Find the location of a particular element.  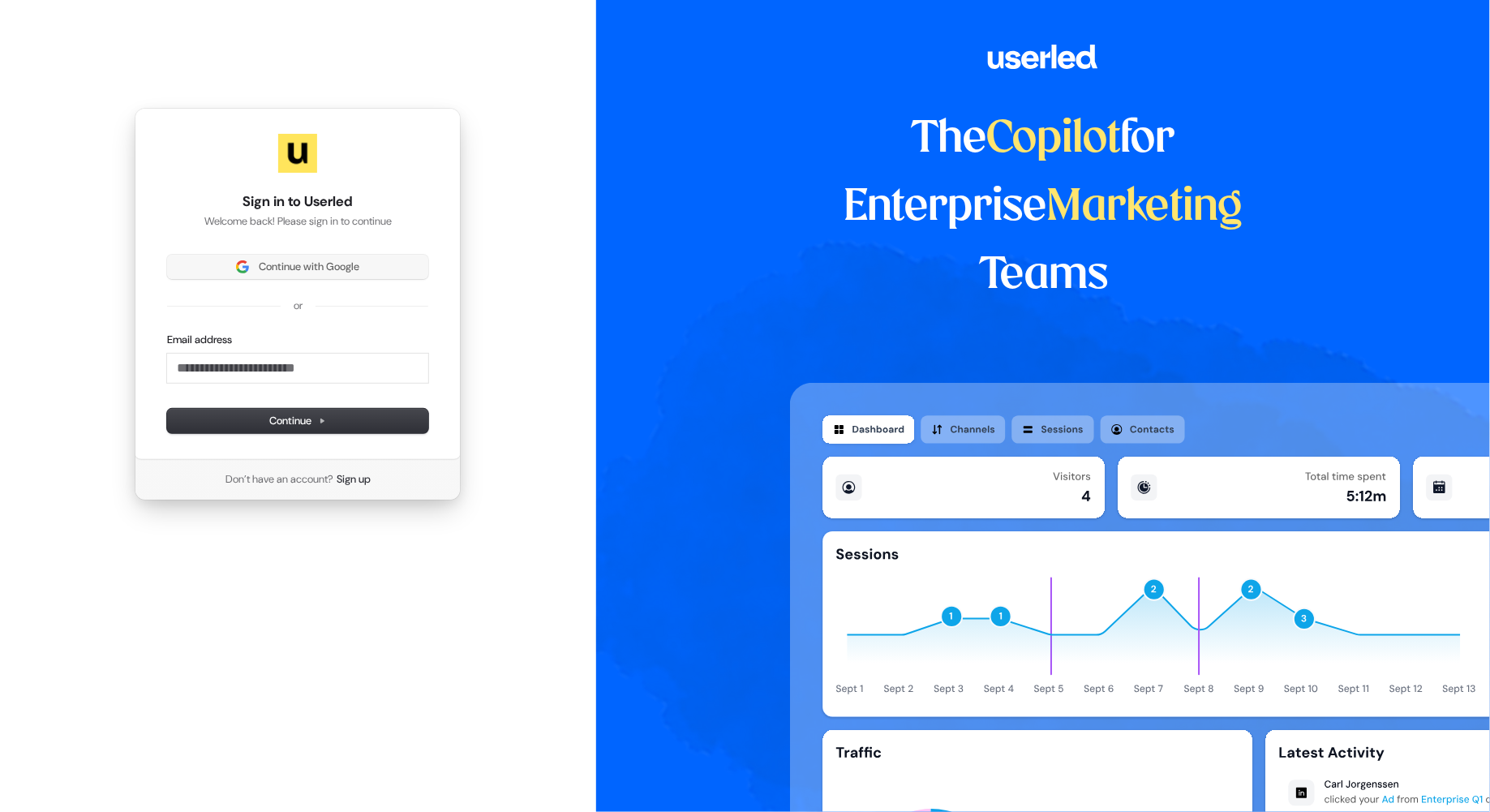

a: Sign up is located at coordinates (354, 479).